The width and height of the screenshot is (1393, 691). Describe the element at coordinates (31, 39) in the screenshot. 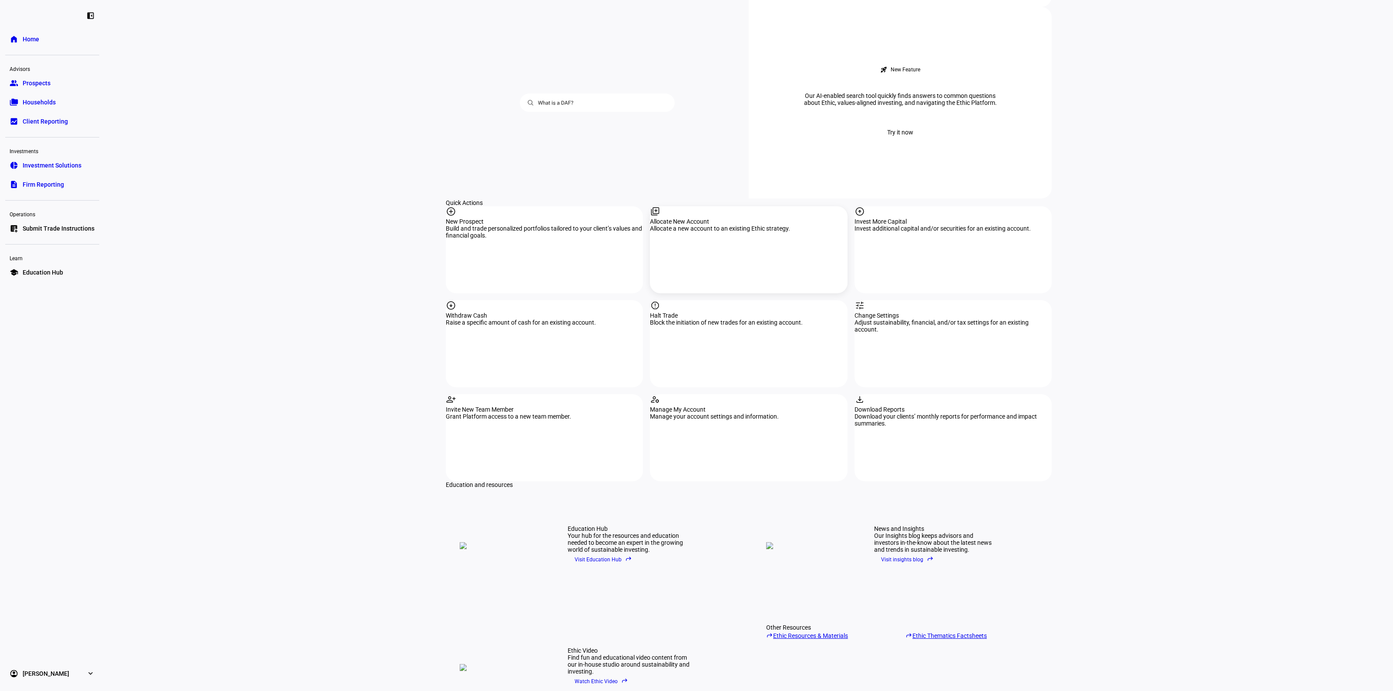

I see `span: Home` at that location.